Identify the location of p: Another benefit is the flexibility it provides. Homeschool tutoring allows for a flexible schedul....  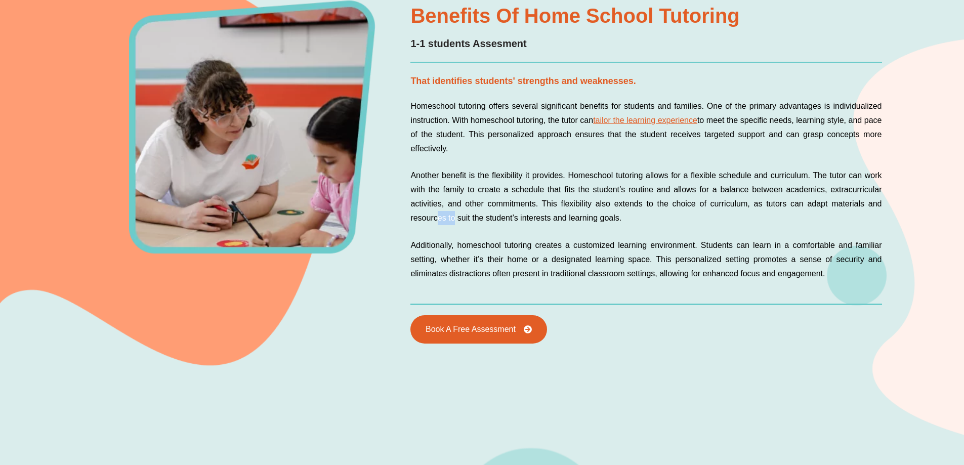
(646, 197).